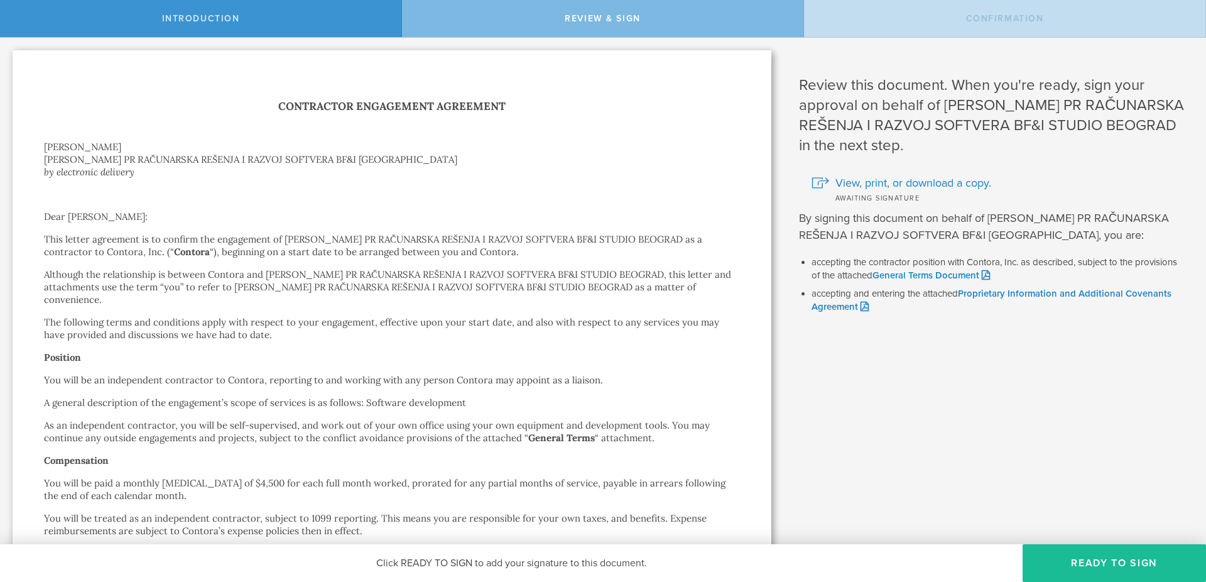  Describe the element at coordinates (89, 172) in the screenshot. I see `i: by electronic delivery` at that location.